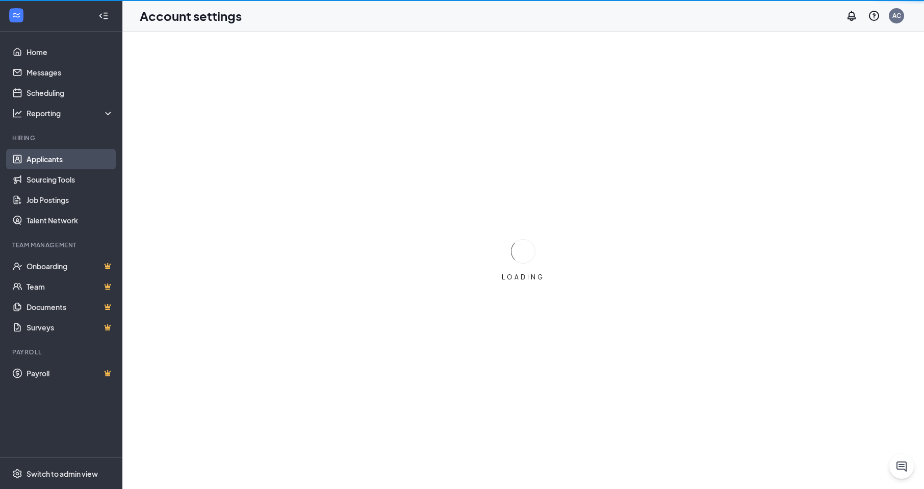 Image resolution: width=924 pixels, height=489 pixels. Describe the element at coordinates (70, 200) in the screenshot. I see `a: Job Postings` at that location.